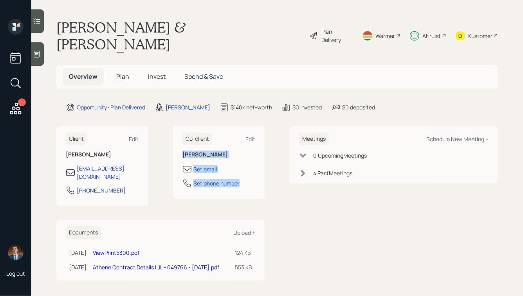 This screenshot has height=296, width=523. Describe the element at coordinates (217, 183) in the screenshot. I see `div: Set phone number` at that location.